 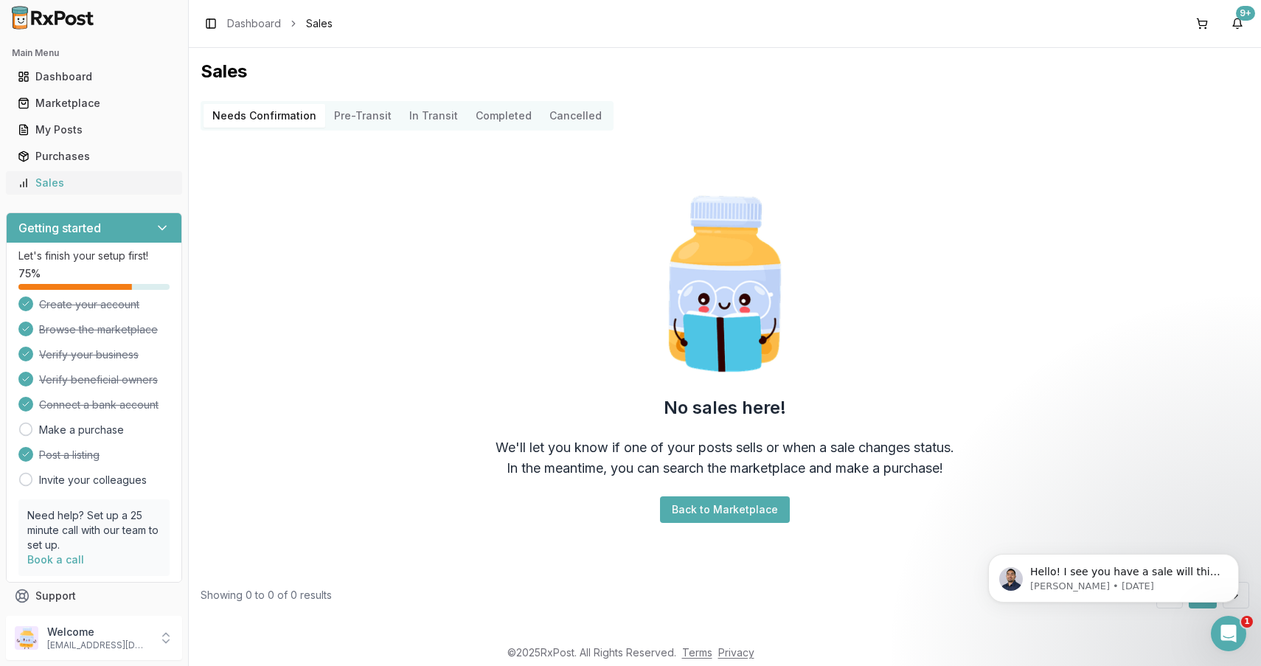 I want to click on span: Verify beneficial owners, so click(x=98, y=380).